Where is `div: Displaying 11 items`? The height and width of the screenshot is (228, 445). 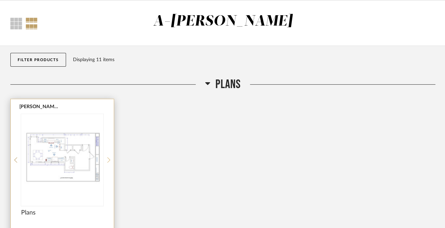 div: Displaying 11 items is located at coordinates (252, 60).